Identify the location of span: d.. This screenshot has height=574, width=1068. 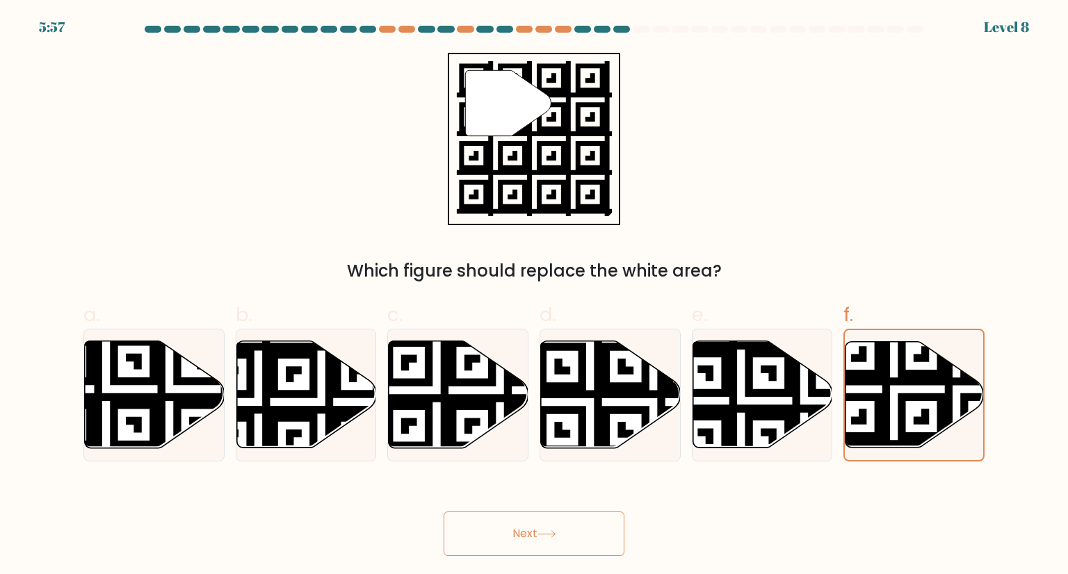
(548, 314).